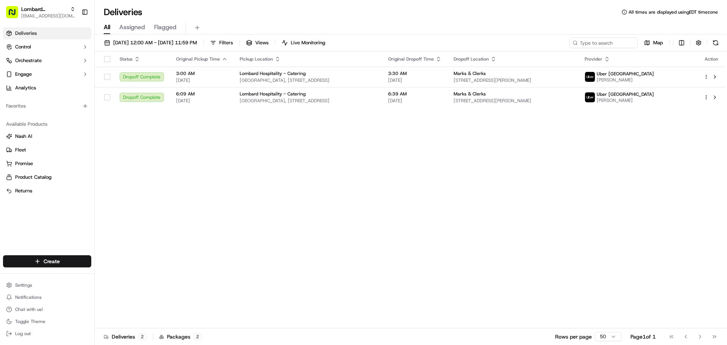 The height and width of the screenshot is (345, 727). Describe the element at coordinates (23, 136) in the screenshot. I see `span: Nash AI` at that location.